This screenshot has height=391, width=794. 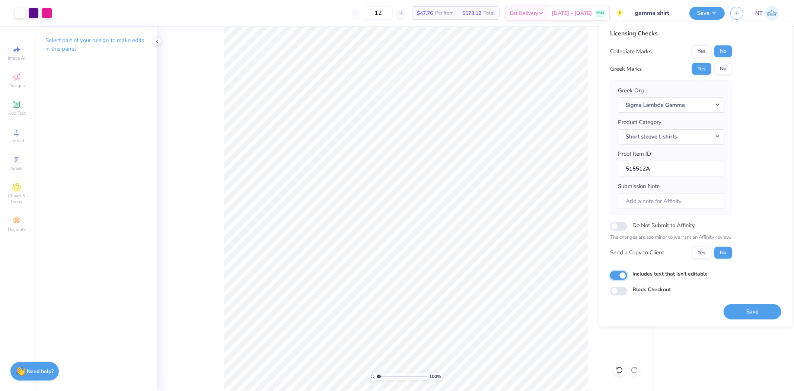 What do you see at coordinates (17, 199) in the screenshot?
I see `span: Clipart & logos` at bounding box center [17, 199].